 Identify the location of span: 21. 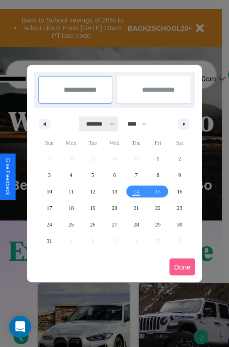
(136, 208).